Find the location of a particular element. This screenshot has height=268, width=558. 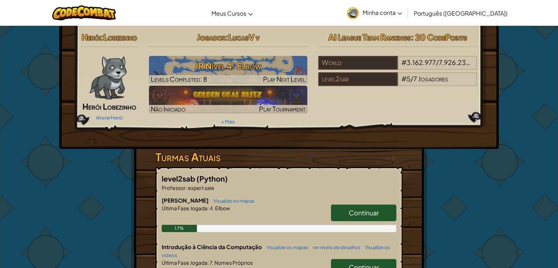

a: Não IniciadoPlay Tournament is located at coordinates (228, 100).